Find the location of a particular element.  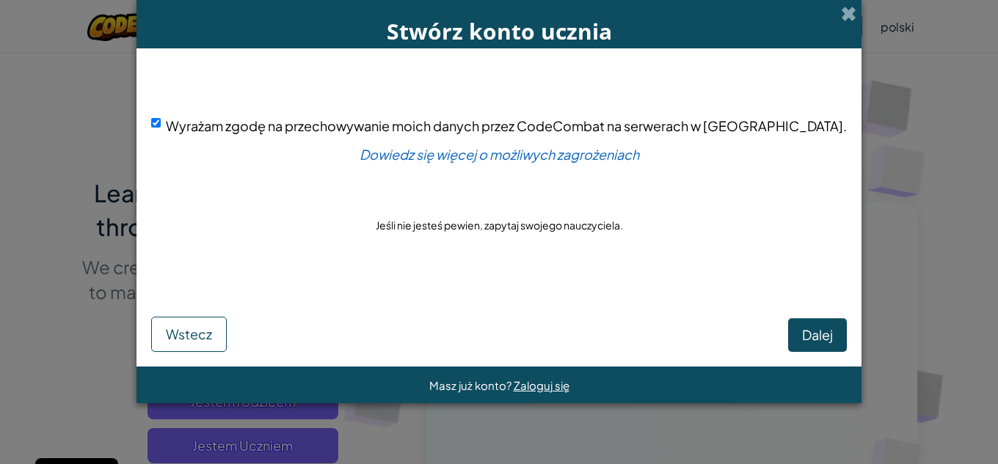

a: Dowiedz się więcej o możliwych zagrożeniach is located at coordinates (499, 154).